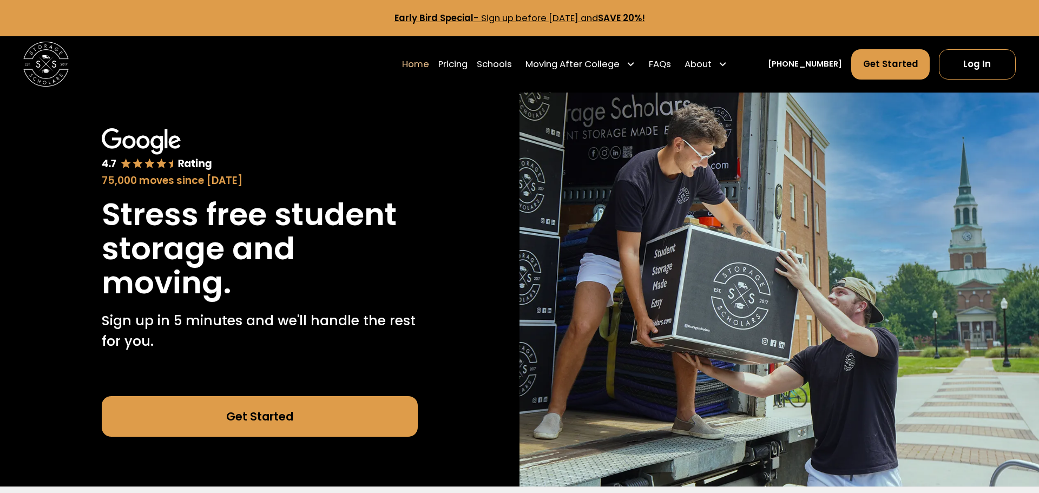  I want to click on strong: Early Bird Special, so click(434, 18).